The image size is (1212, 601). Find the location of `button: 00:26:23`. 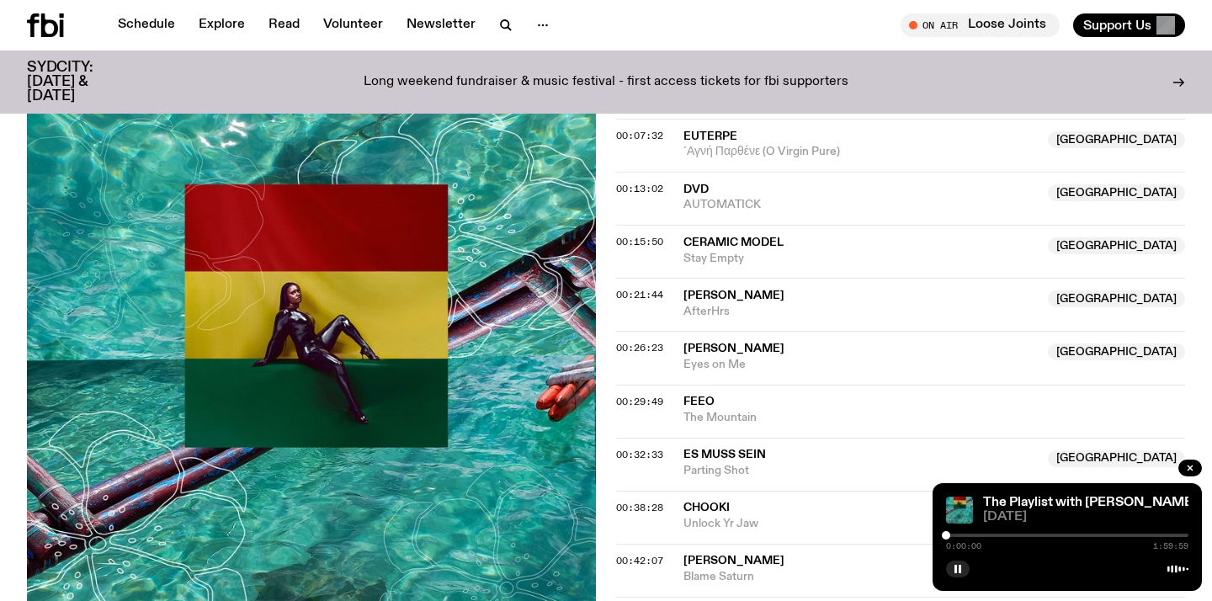

button: 00:26:23 is located at coordinates (640, 348).